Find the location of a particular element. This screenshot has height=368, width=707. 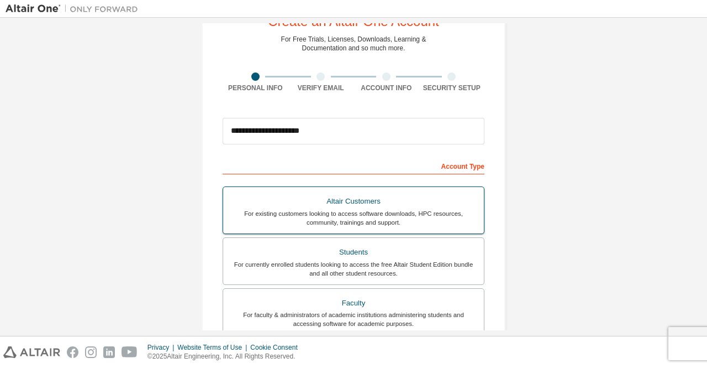

div: For faculty & administrators of academic institutions administering students and accessing softwa... is located at coordinates (354, 319).